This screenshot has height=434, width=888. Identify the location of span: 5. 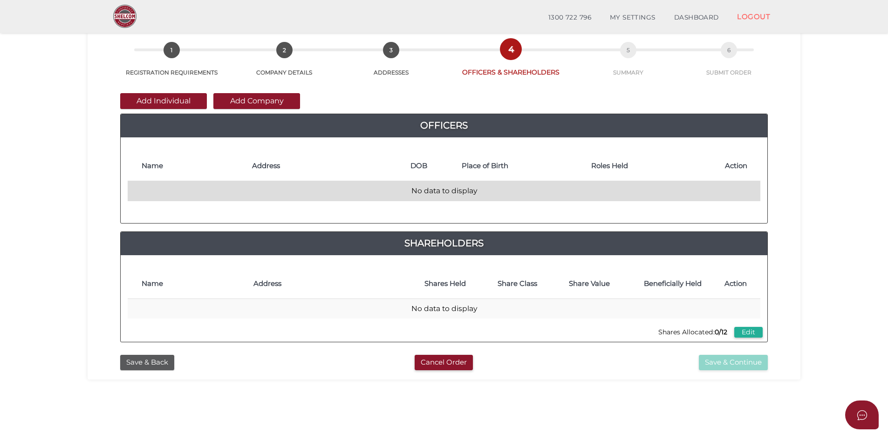
(628, 50).